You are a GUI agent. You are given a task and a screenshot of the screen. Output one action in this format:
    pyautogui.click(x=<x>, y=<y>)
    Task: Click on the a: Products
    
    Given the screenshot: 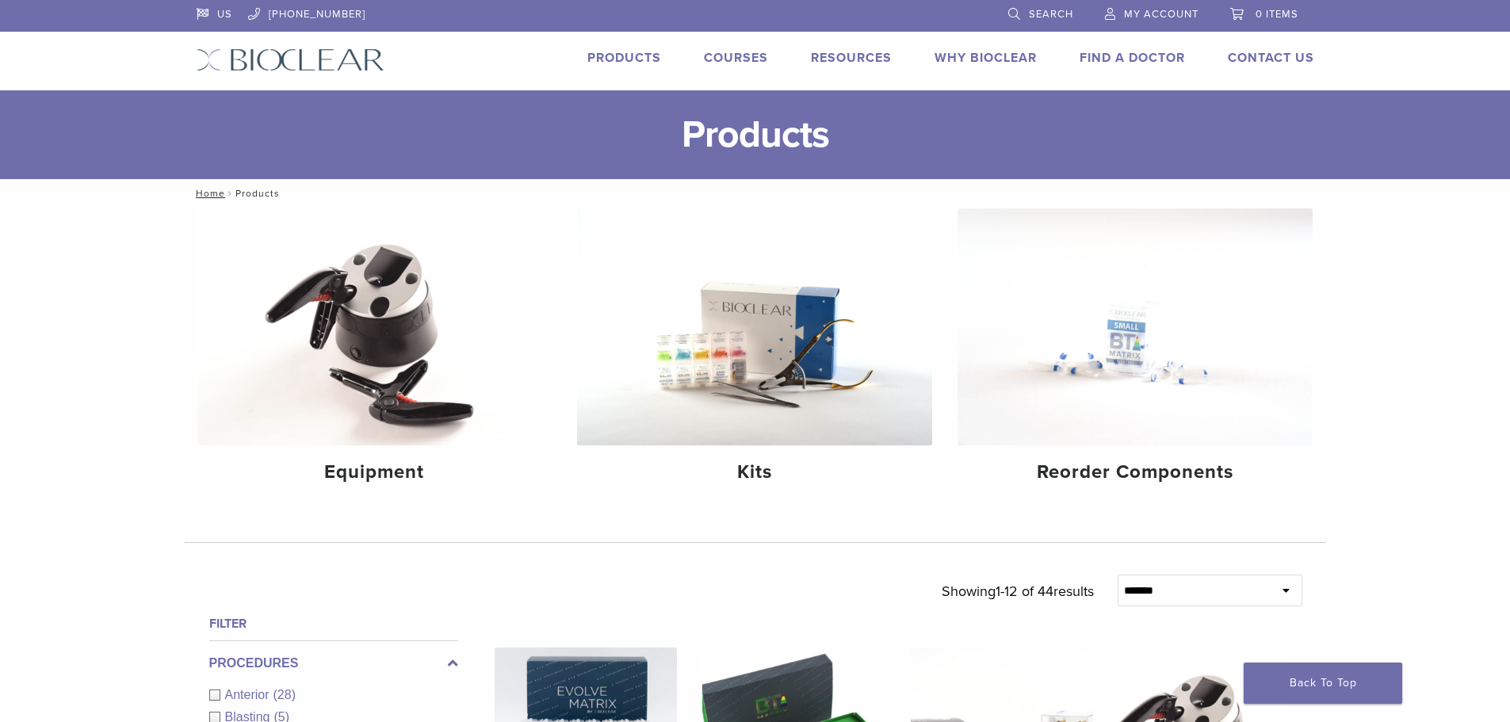 What is the action you would take?
    pyautogui.click(x=624, y=58)
    